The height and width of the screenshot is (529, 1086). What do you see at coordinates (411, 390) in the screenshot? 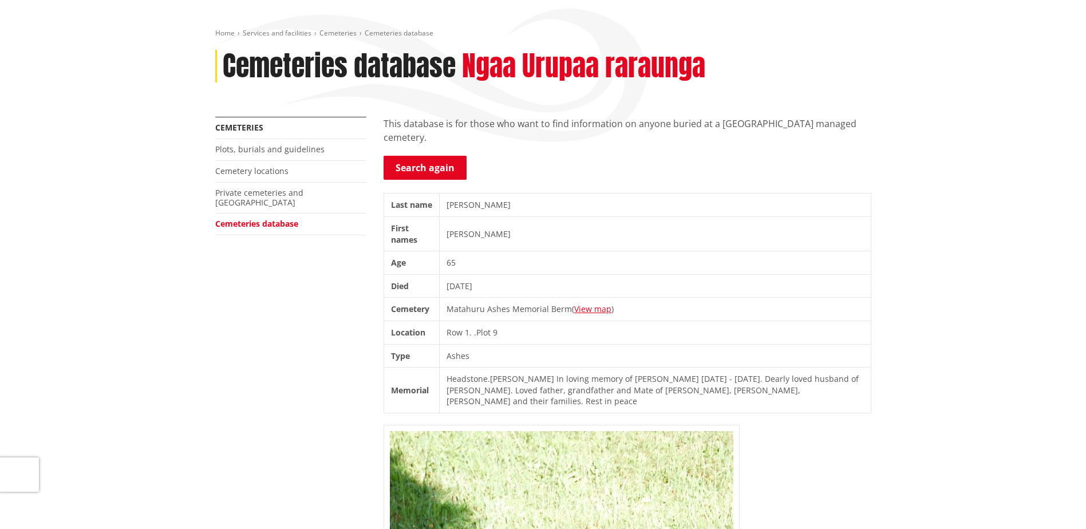
I see `th: Memorial` at bounding box center [411, 390].